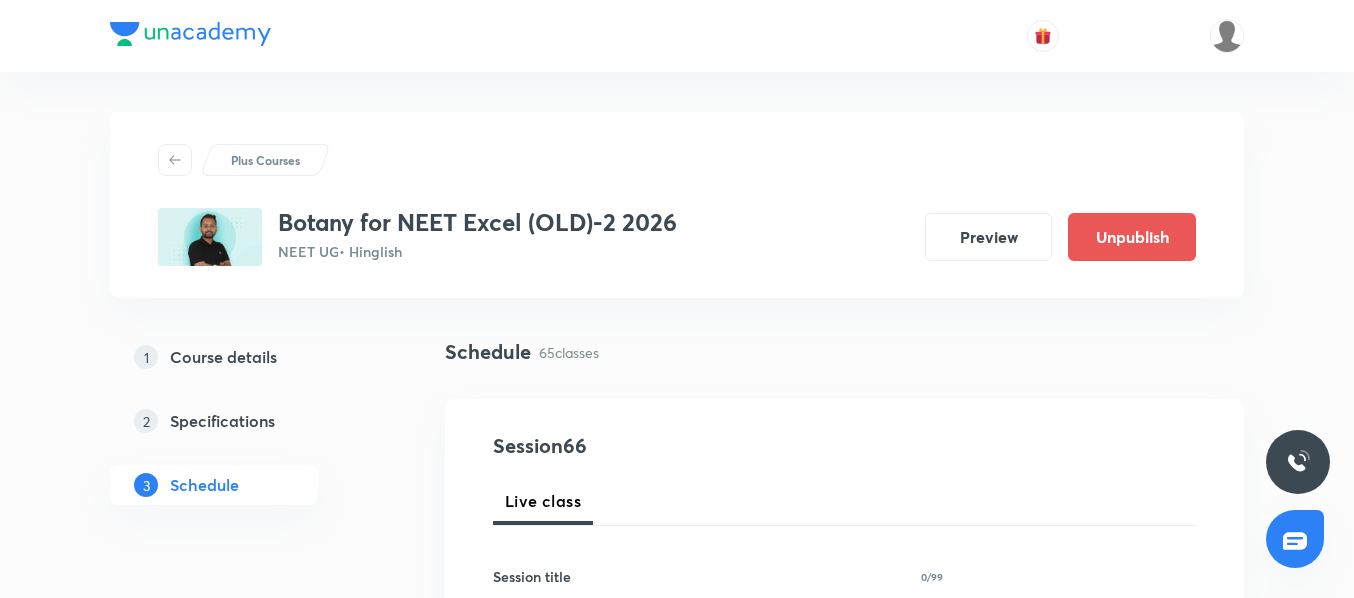  Describe the element at coordinates (210, 237) in the screenshot. I see `img: F11729D3-2AD3-472B-8E41-CA6B8446DF52_plus.png` at that location.